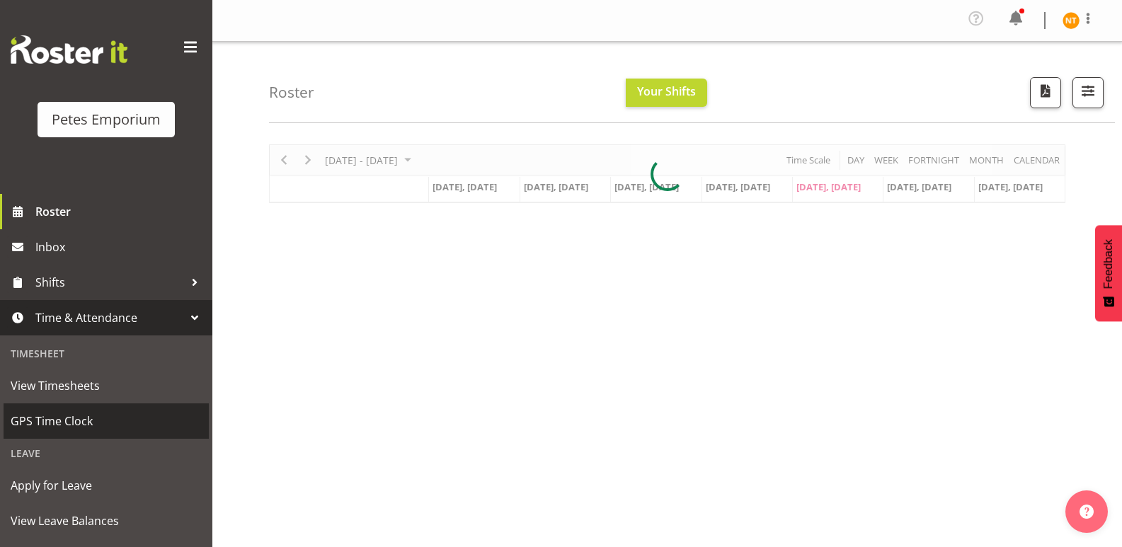 This screenshot has height=547, width=1122. Describe the element at coordinates (106, 386) in the screenshot. I see `a: View Timesheets` at that location.